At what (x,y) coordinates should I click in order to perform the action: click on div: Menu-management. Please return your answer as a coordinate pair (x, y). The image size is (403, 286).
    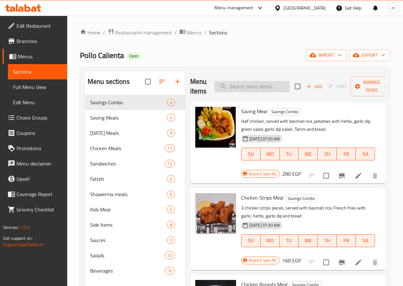
    Looking at the image, I should click on (234, 8).